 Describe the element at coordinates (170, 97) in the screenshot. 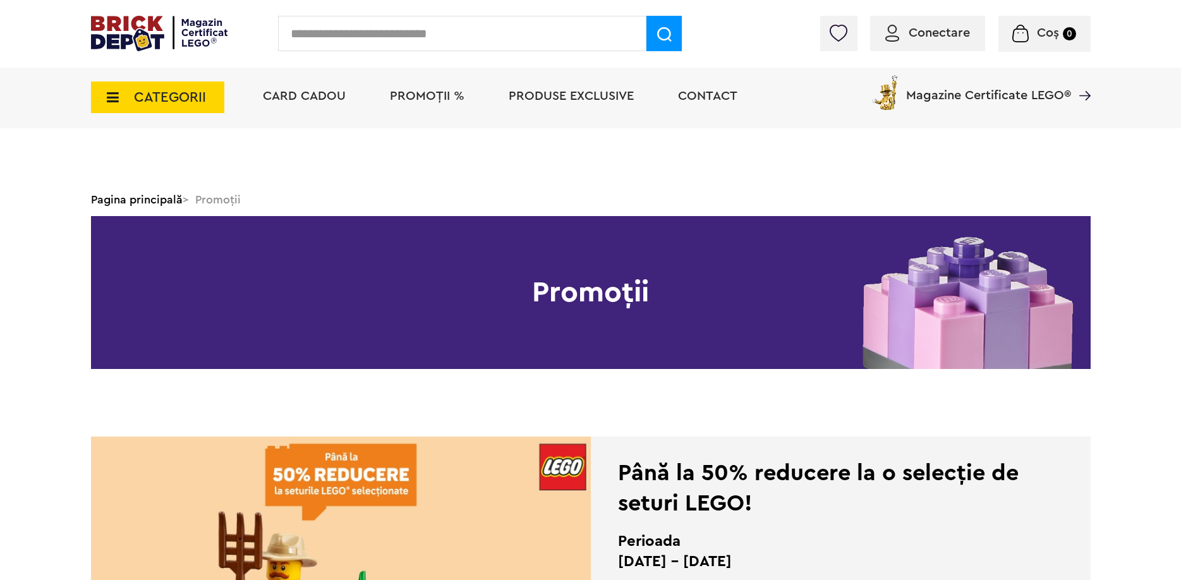

I see `span: CATEGORII` at that location.